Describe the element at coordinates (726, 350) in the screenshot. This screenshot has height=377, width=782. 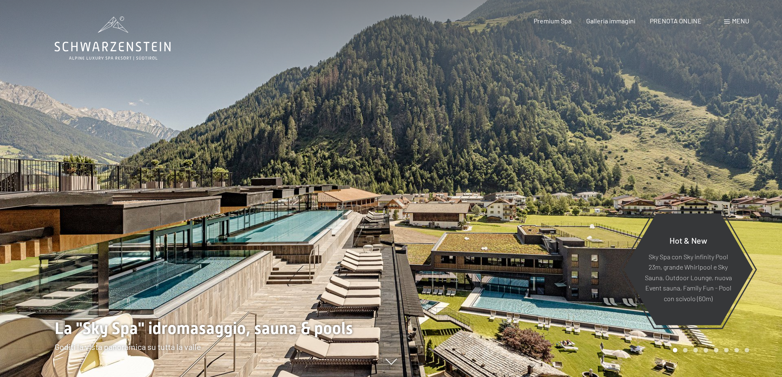
I see `div: Carousel Page 6` at that location.